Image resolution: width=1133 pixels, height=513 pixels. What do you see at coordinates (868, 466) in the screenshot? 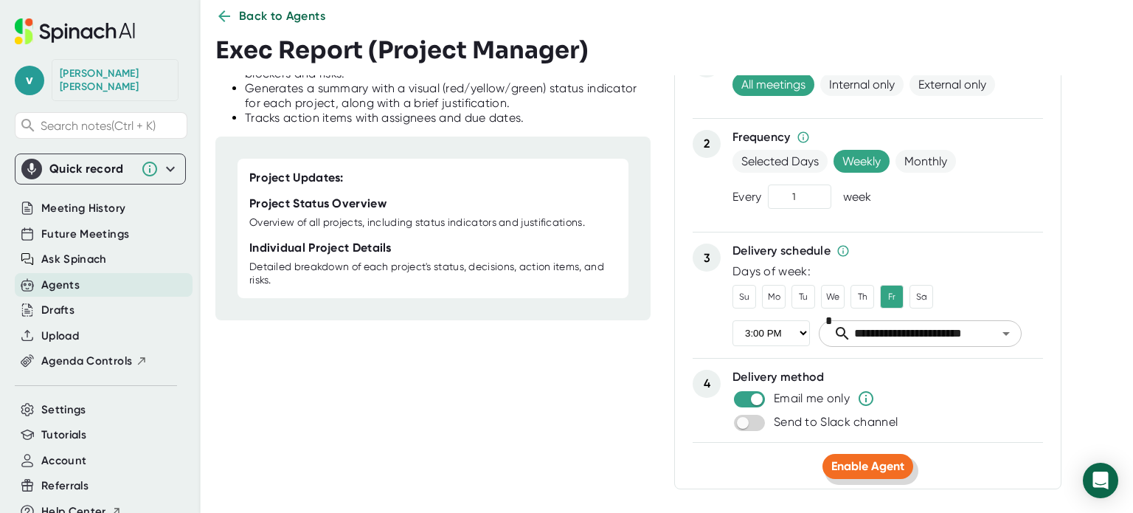
I see `button: Enable Agent` at bounding box center [868, 466].